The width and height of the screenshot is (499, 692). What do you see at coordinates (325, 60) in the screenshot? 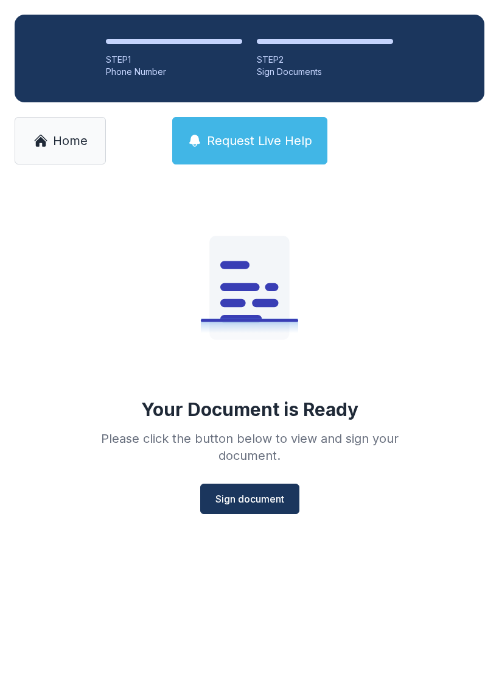
I see `div: STEP 2` at bounding box center [325, 60].